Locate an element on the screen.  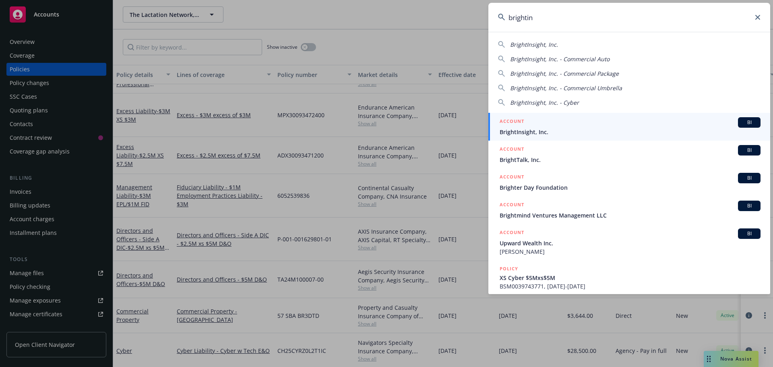
span: Brighter Day Foundation is located at coordinates (630, 187).